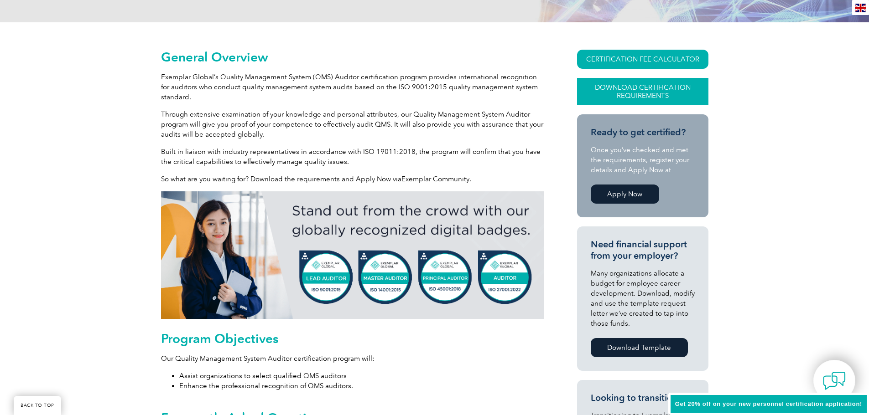 This screenshot has width=869, height=415. I want to click on a: Download Certification Requirements, so click(643, 92).